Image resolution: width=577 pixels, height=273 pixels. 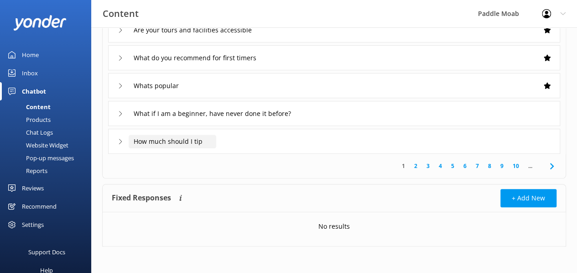 I want to click on h4: Fixed Responses, so click(x=141, y=198).